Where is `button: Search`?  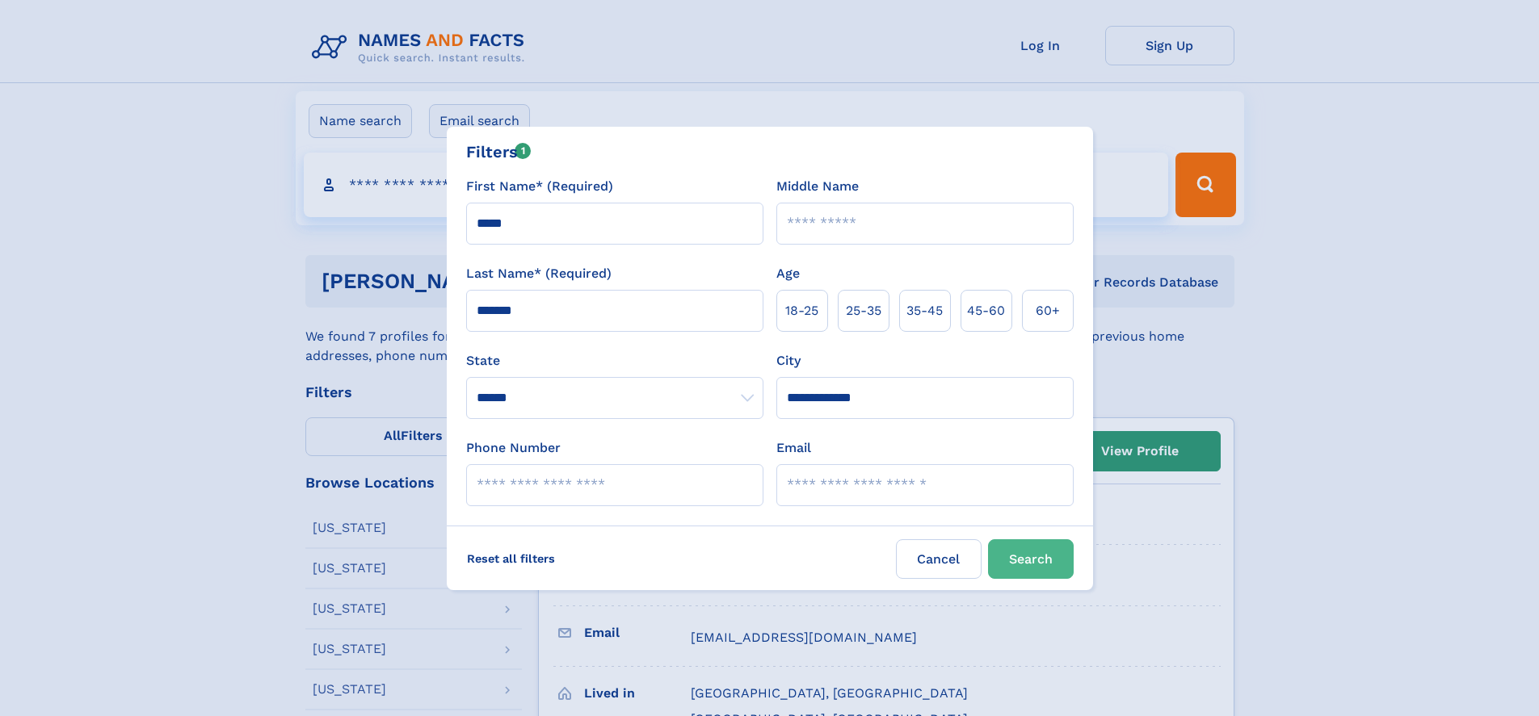 button: Search is located at coordinates (1031, 559).